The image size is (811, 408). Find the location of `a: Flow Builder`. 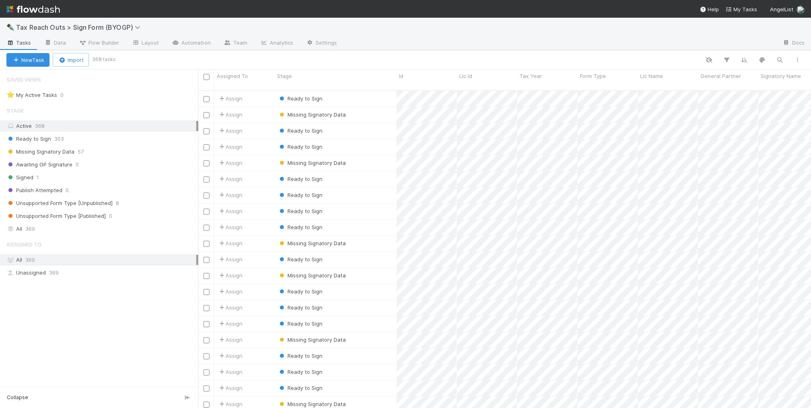

a: Flow Builder is located at coordinates (99, 43).